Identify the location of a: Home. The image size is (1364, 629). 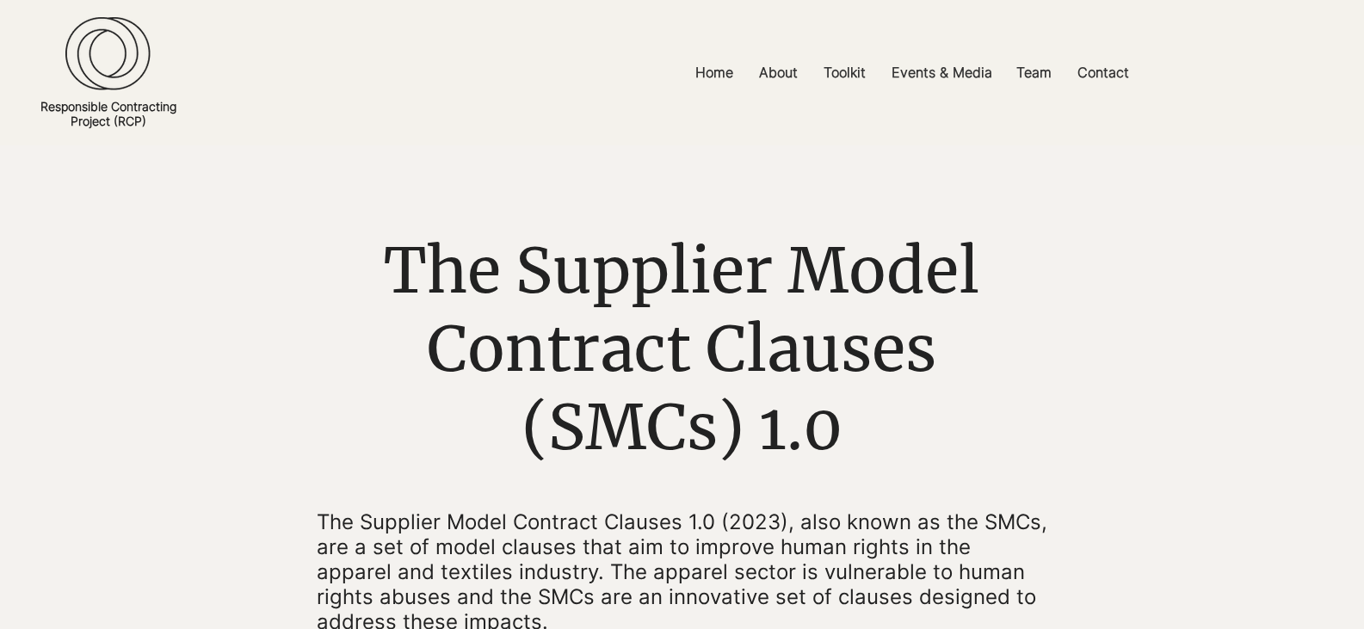
(715, 72).